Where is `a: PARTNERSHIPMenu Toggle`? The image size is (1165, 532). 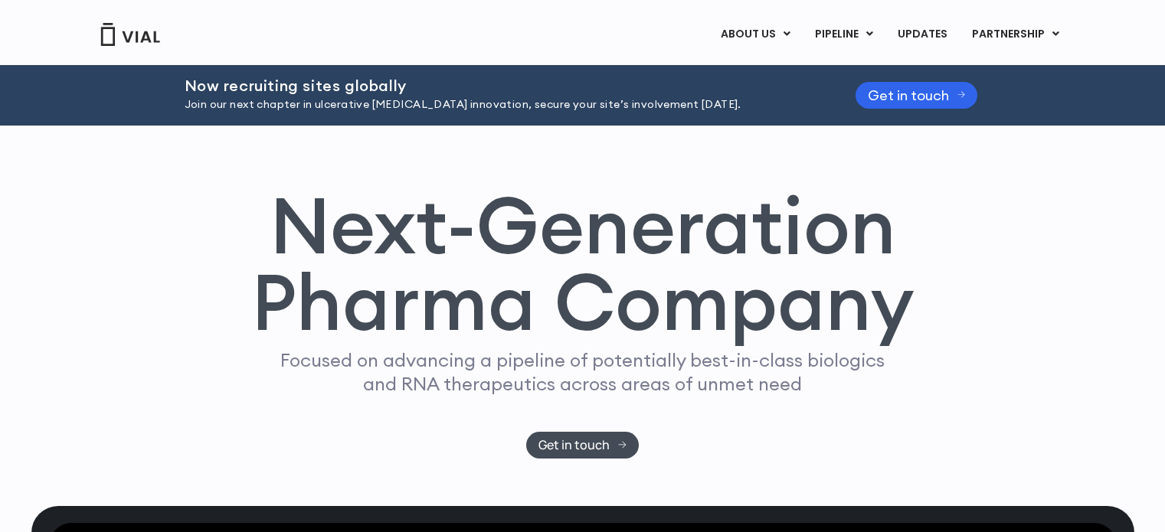
a: PARTNERSHIPMenu Toggle is located at coordinates (1015, 34).